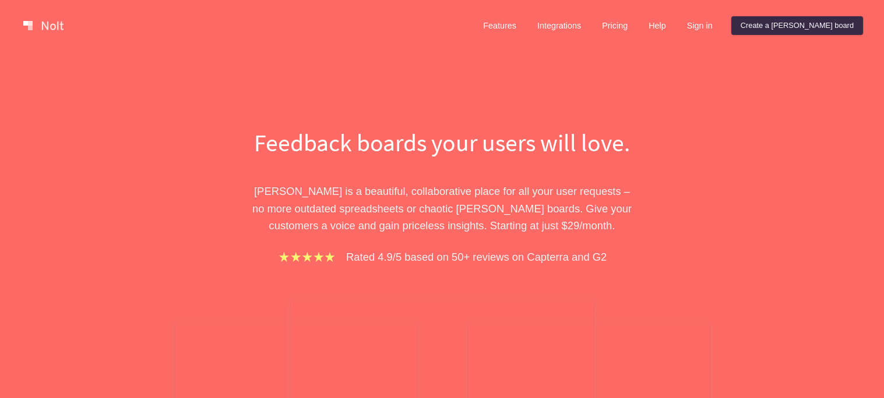  I want to click on a: Sign in, so click(700, 26).